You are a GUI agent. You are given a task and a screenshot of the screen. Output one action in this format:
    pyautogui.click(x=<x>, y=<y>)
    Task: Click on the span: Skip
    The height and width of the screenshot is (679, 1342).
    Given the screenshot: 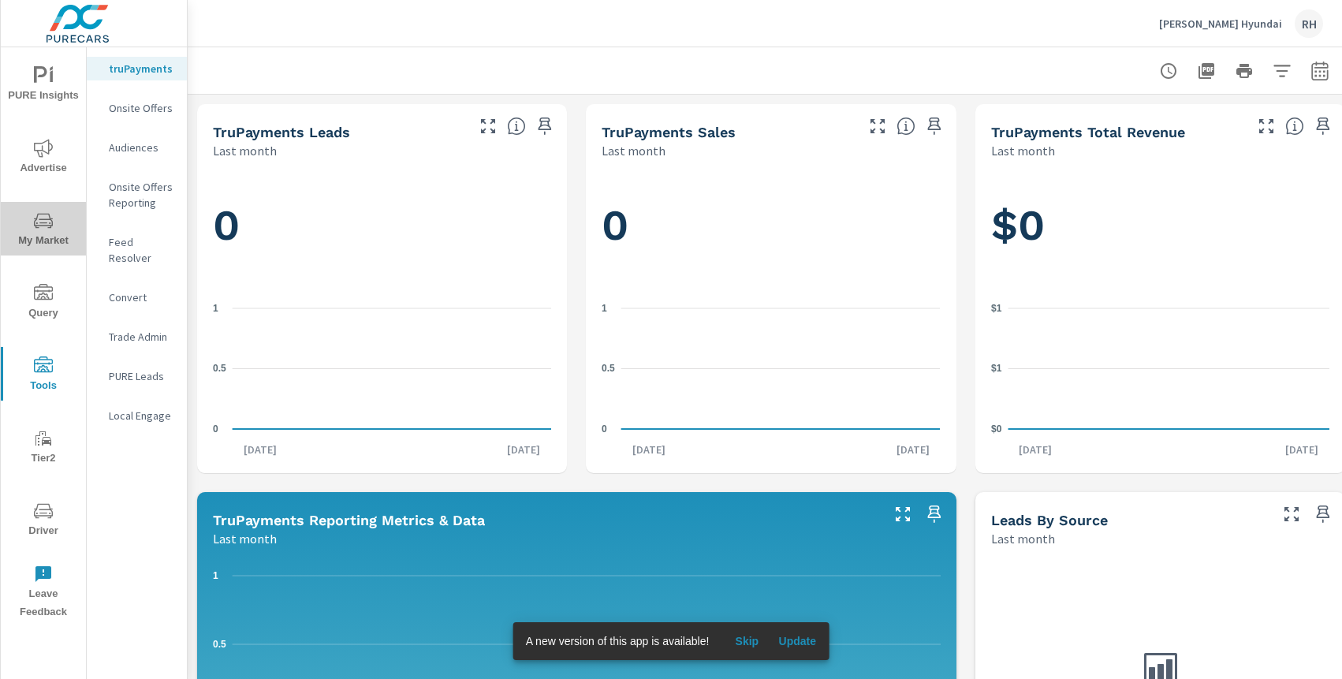 What is the action you would take?
    pyautogui.click(x=747, y=641)
    